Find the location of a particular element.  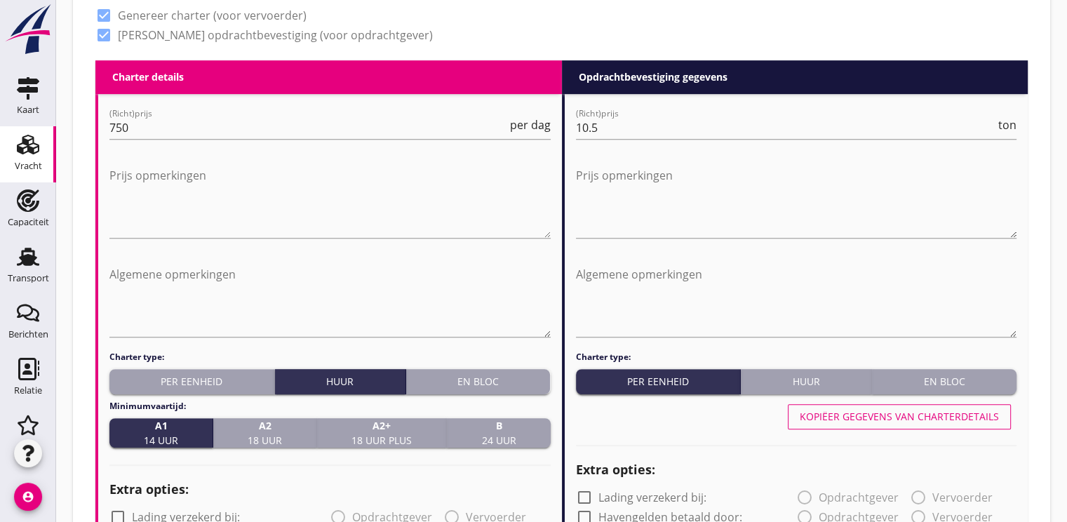

strong: A2+ is located at coordinates (382, 425).